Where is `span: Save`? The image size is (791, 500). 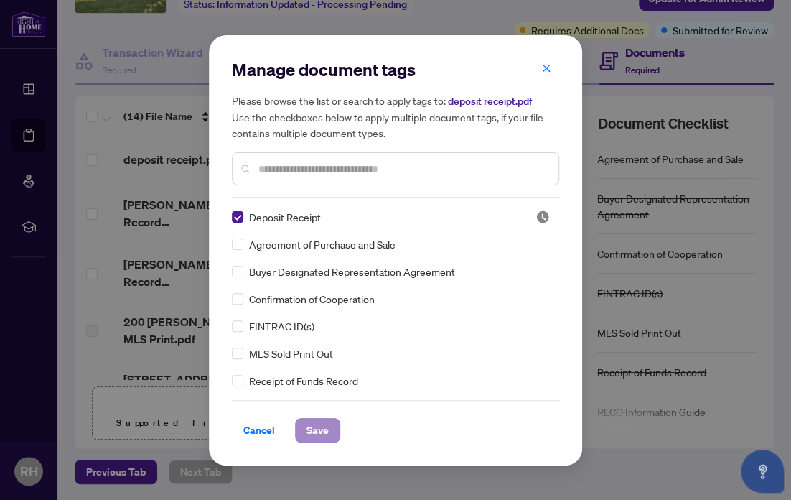
span: Save is located at coordinates (317, 430).